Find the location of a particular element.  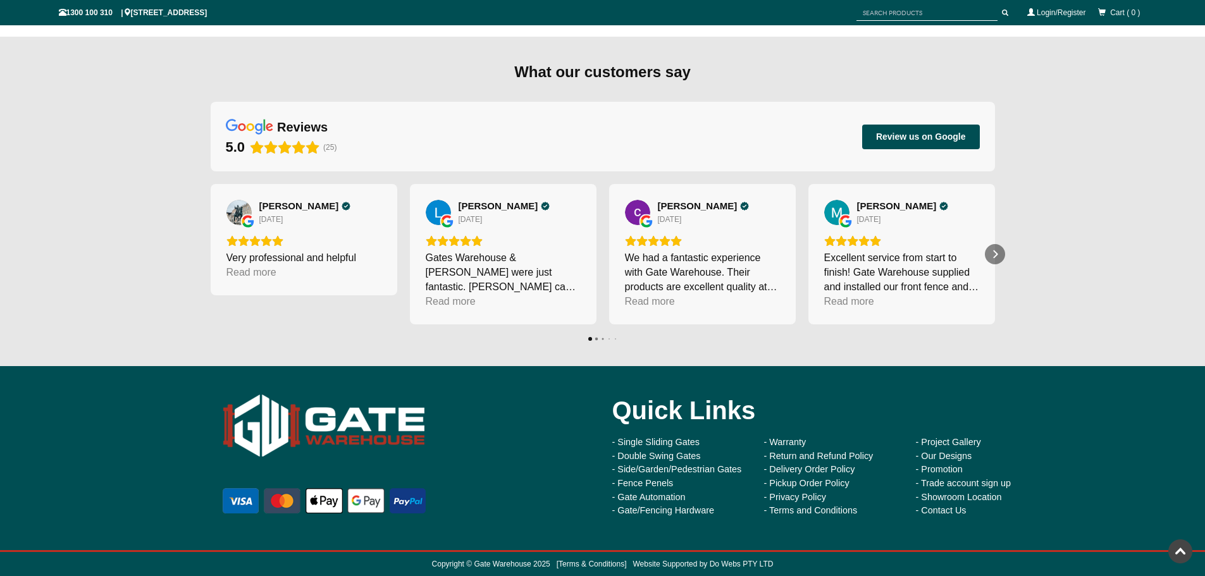

a: - Contact Us is located at coordinates (941, 510).